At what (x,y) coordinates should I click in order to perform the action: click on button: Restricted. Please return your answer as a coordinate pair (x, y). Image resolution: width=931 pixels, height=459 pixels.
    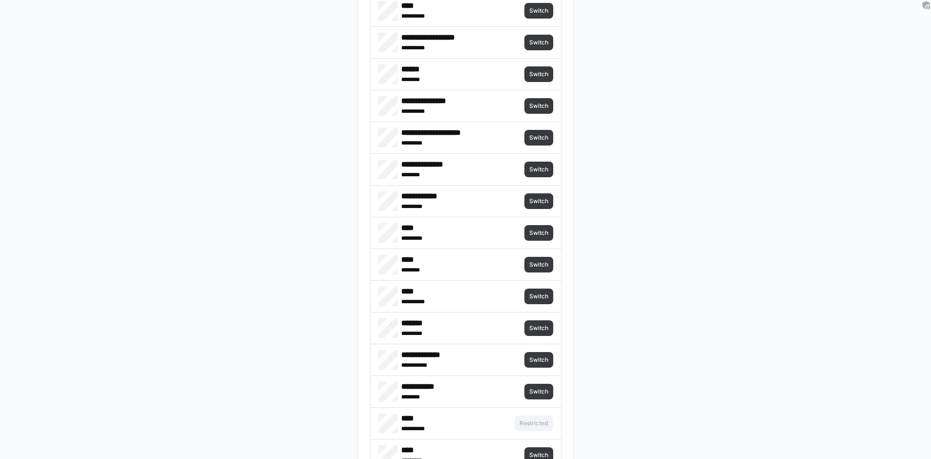
    Looking at the image, I should click on (534, 424).